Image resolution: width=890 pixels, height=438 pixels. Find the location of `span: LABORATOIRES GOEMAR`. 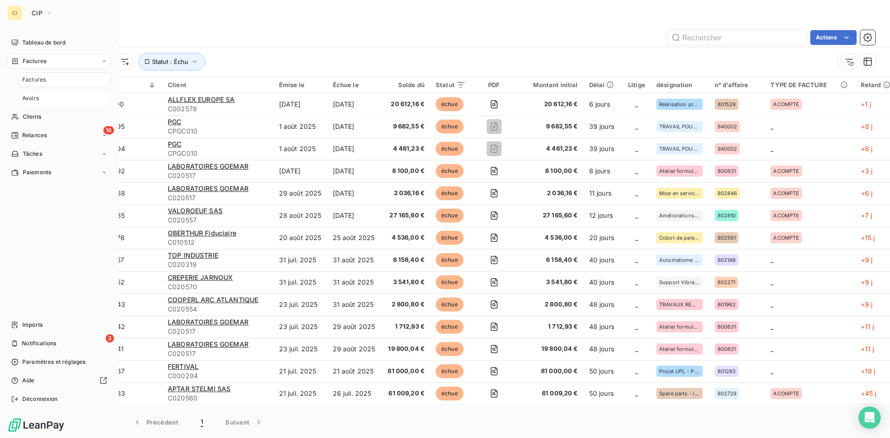

span: LABORATOIRES GOEMAR is located at coordinates (208, 344).